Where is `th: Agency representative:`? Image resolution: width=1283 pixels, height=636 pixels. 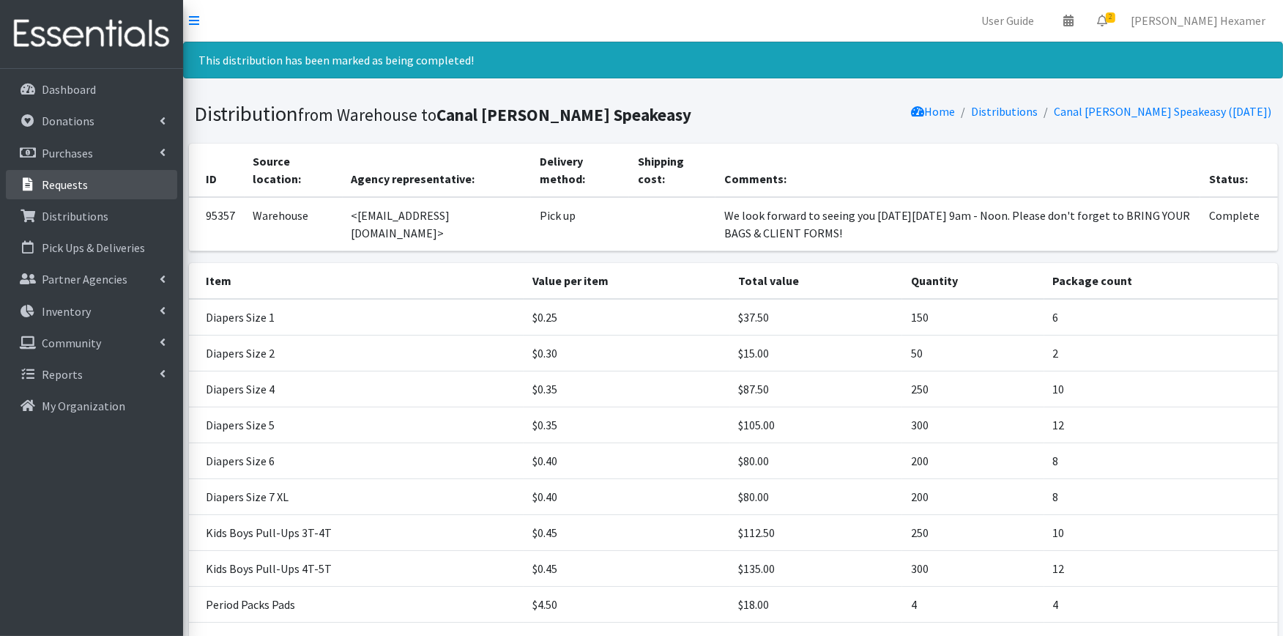 th: Agency representative: is located at coordinates (436, 170).